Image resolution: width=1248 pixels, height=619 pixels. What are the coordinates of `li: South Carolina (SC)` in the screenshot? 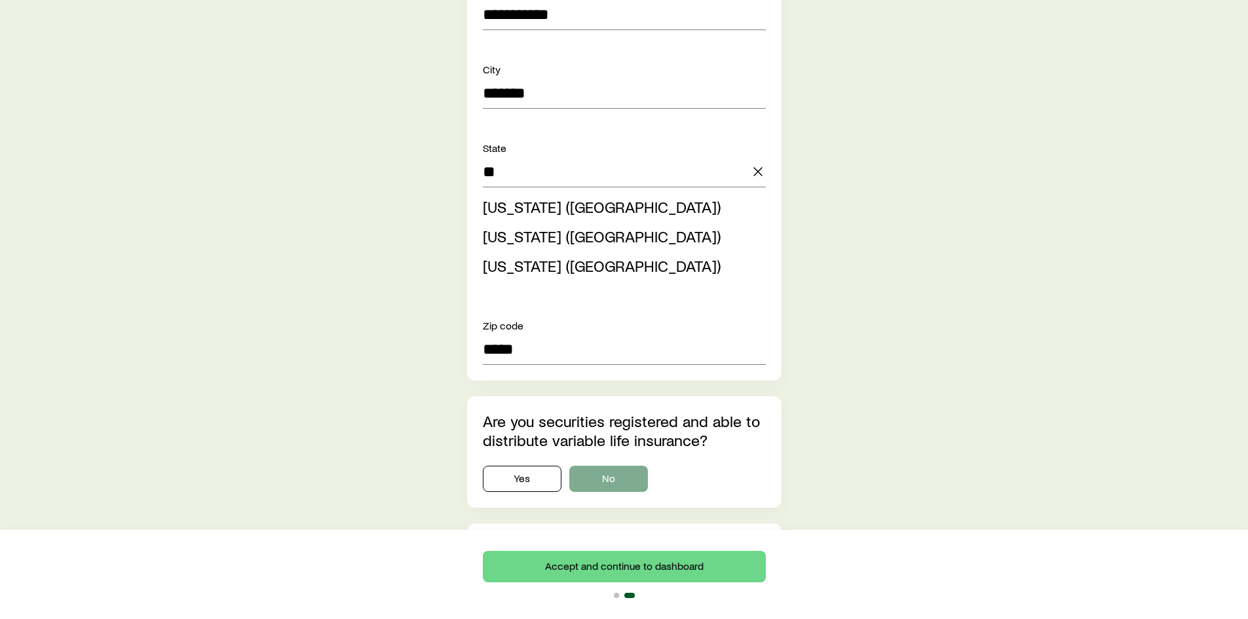 It's located at (620, 266).